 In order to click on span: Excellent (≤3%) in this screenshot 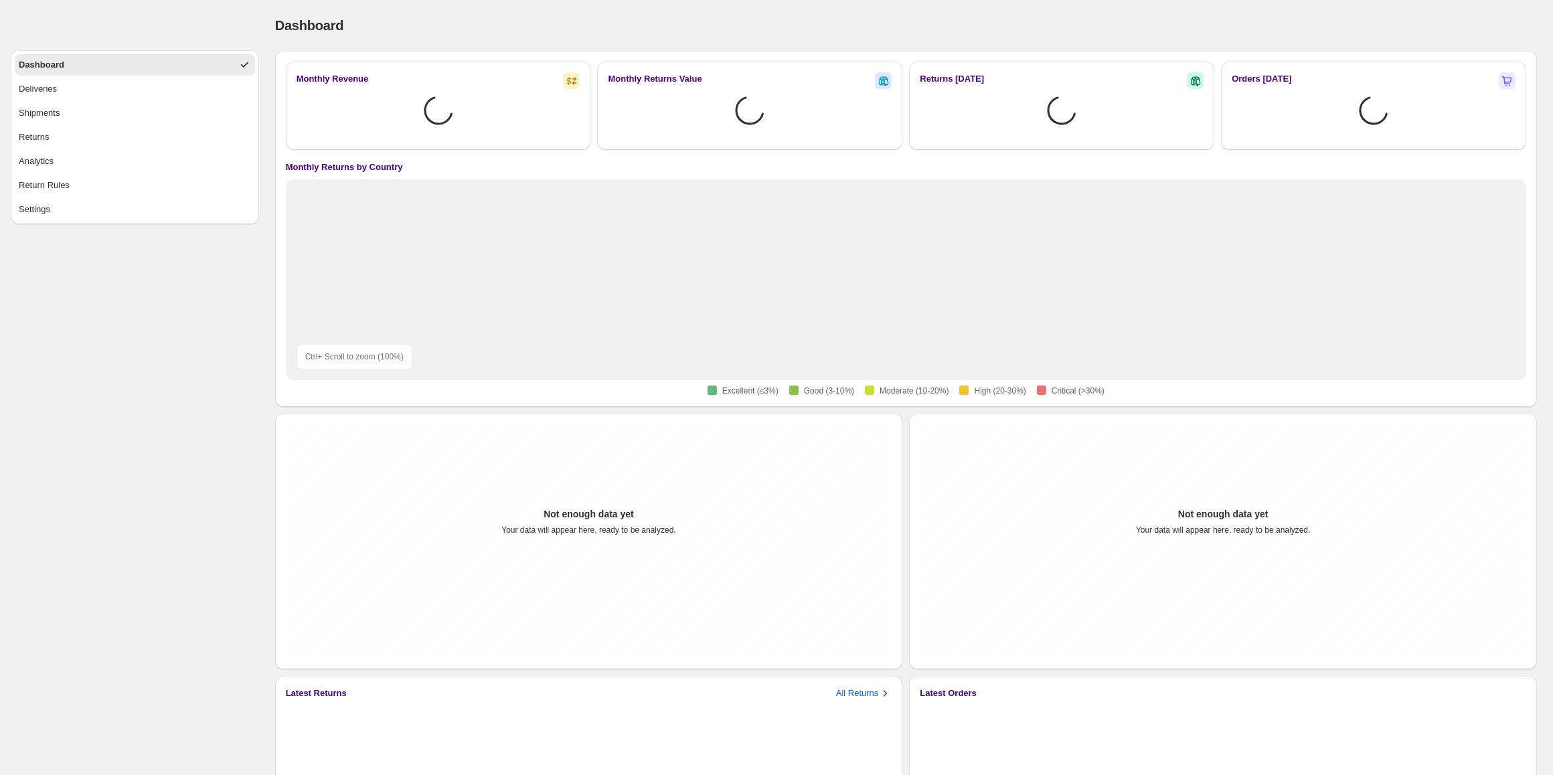, I will do `click(750, 391)`.